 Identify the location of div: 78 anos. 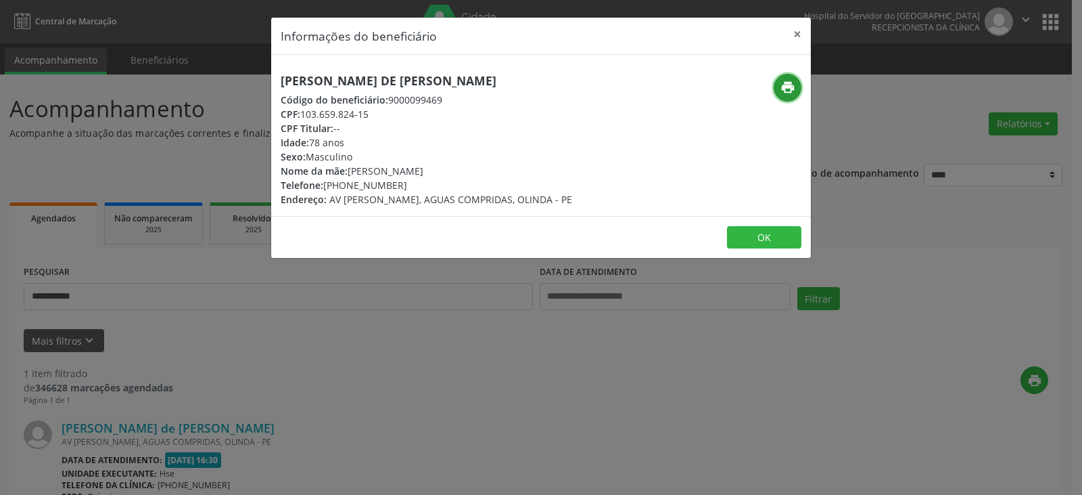
(426, 142).